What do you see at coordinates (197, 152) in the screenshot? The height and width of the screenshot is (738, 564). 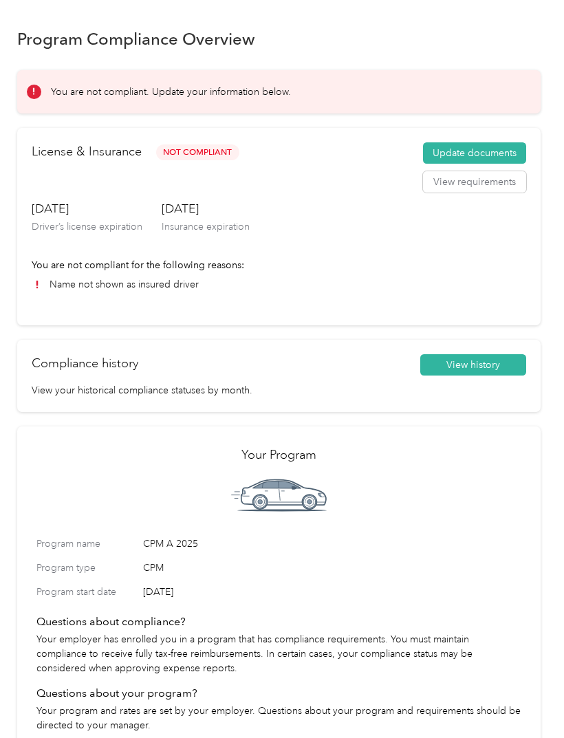 I see `span: Not Compliant` at bounding box center [197, 152].